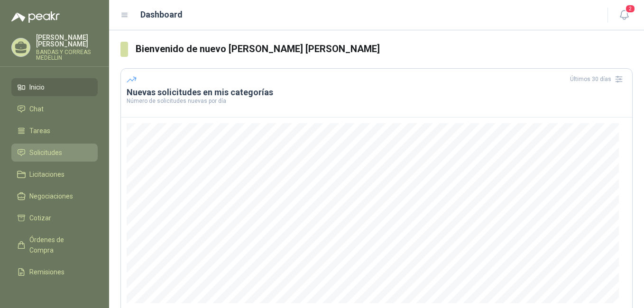 This screenshot has width=644, height=308. What do you see at coordinates (624, 15) in the screenshot?
I see `button: 2` at bounding box center [624, 15].